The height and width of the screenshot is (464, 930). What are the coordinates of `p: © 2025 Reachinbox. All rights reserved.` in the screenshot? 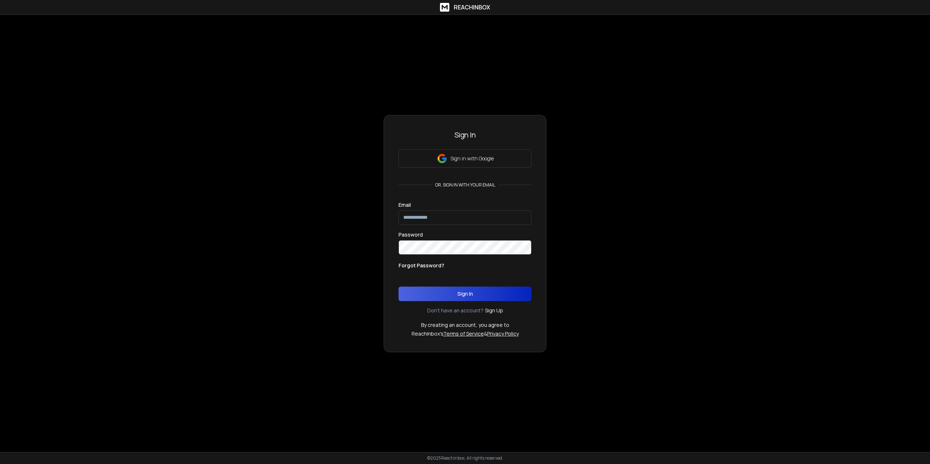 It's located at (465, 459).